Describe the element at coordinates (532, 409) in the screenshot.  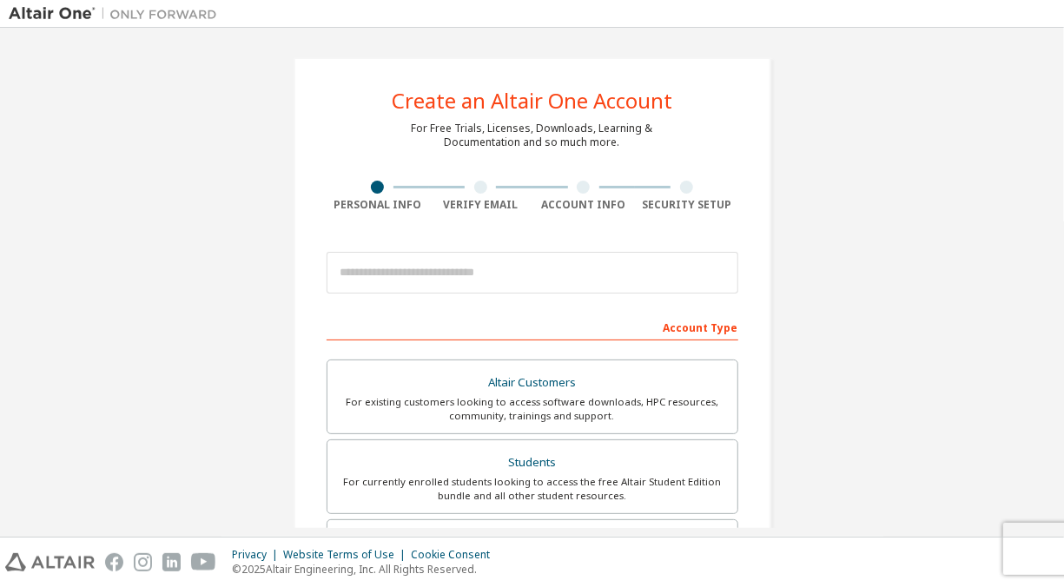
I see `div: For existing customers looking to access software downloads, HPC resources, community, trainings ...` at that location.